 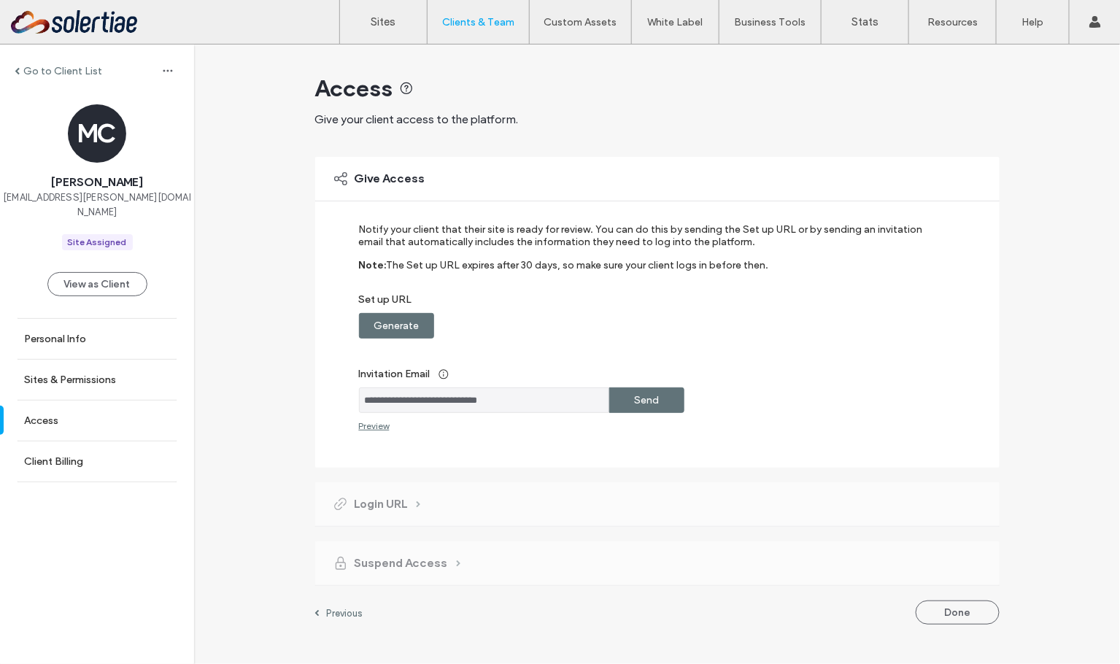 What do you see at coordinates (381, 504) in the screenshot?
I see `span: Login URL` at bounding box center [381, 504].